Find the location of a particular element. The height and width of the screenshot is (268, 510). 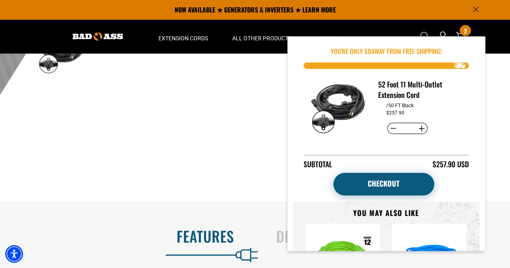

img: Bad Ass Extension Cords is located at coordinates (98, 36).